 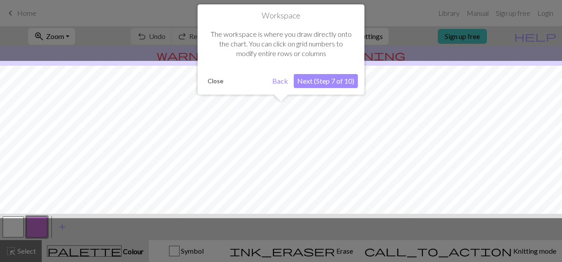 What do you see at coordinates (280, 81) in the screenshot?
I see `button: Back` at bounding box center [280, 81].